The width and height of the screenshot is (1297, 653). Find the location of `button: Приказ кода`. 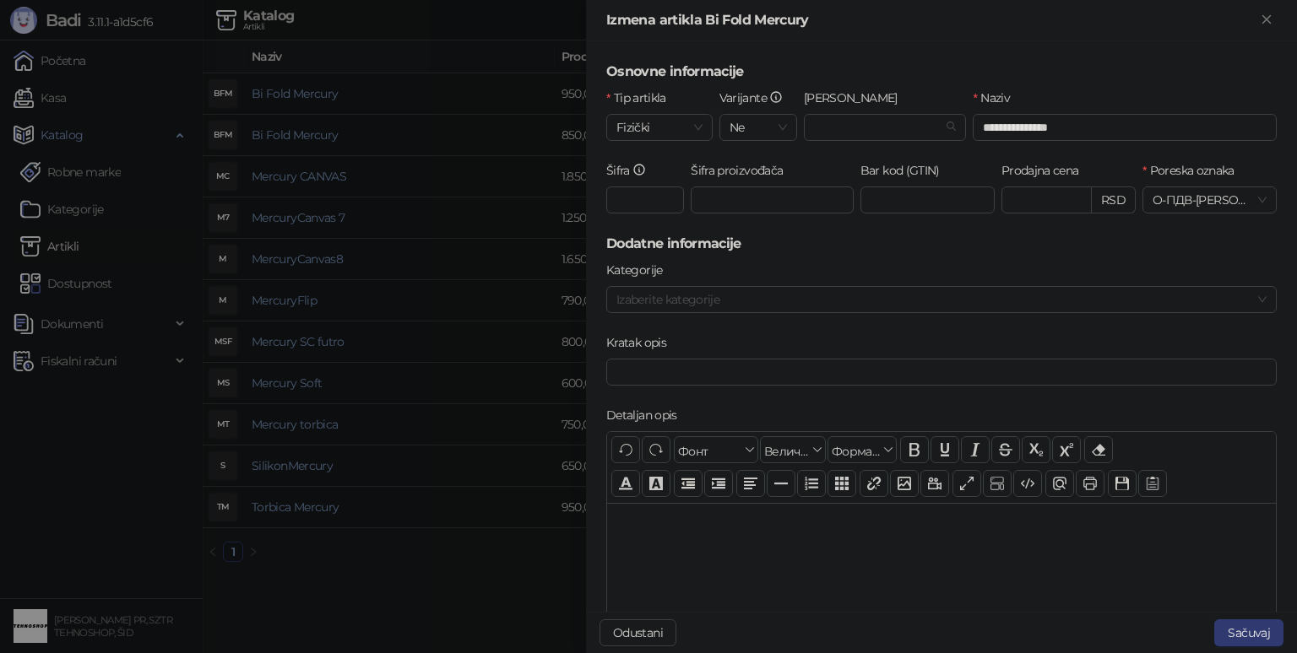

button: Приказ кода is located at coordinates (1027, 484).